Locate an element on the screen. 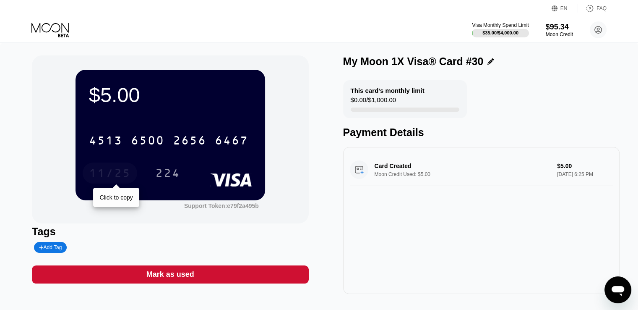 The width and height of the screenshot is (638, 310). div: 4513 is located at coordinates (106, 141).